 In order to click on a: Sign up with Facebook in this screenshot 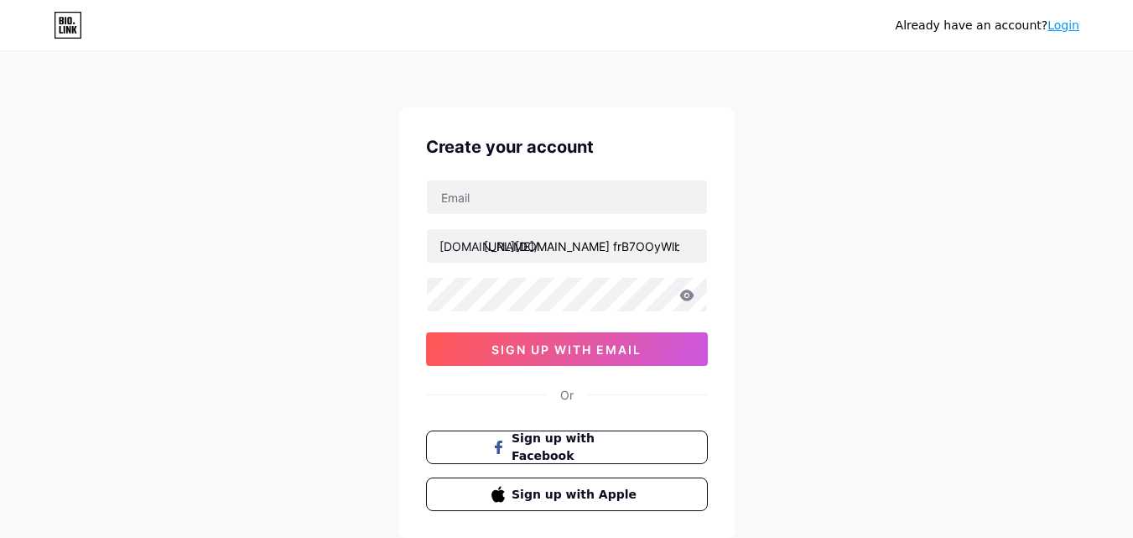, I will do `click(567, 447)`.